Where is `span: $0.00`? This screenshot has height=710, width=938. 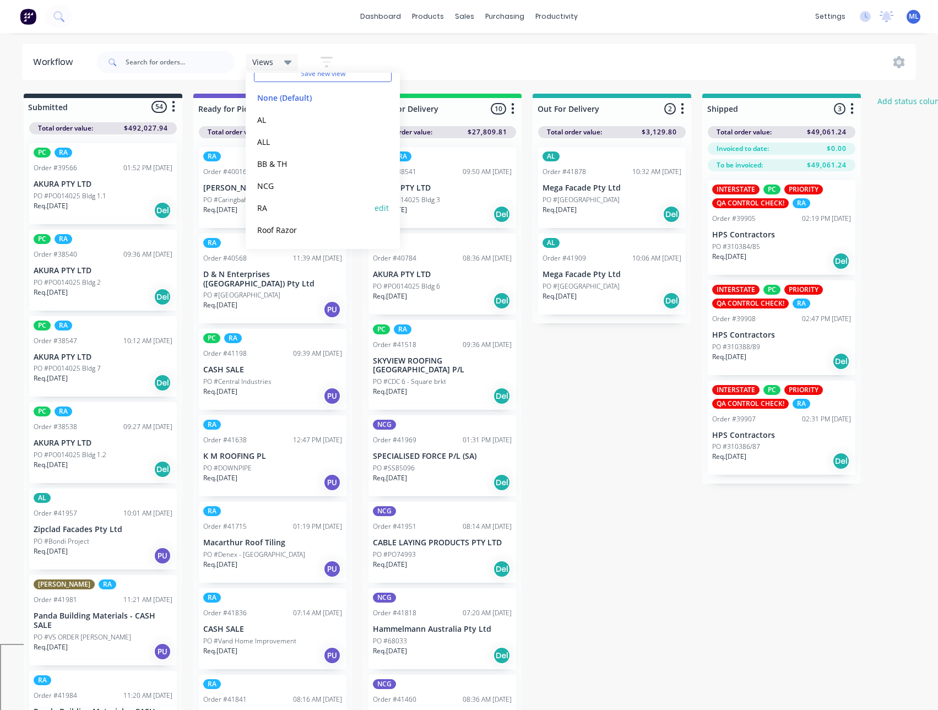 span: $0.00 is located at coordinates (837, 149).